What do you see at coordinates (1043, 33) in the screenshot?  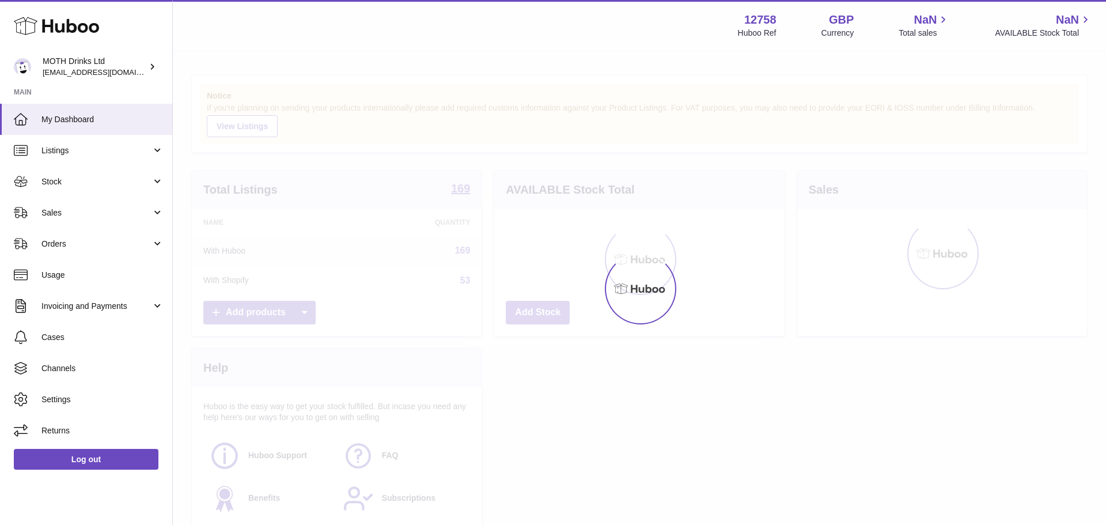 I see `span: AVAILABLE Stock Total` at bounding box center [1043, 33].